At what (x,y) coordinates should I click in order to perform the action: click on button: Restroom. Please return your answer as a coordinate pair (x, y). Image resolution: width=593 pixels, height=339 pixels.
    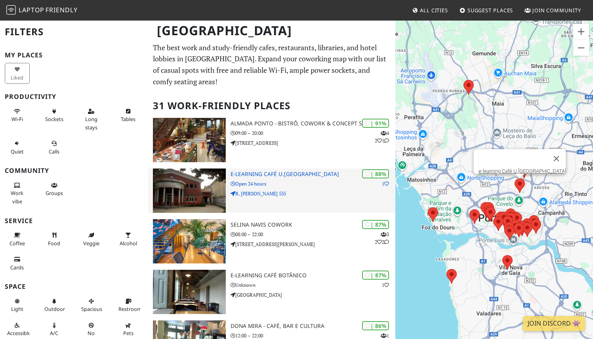
    Looking at the image, I should click on (128, 305).